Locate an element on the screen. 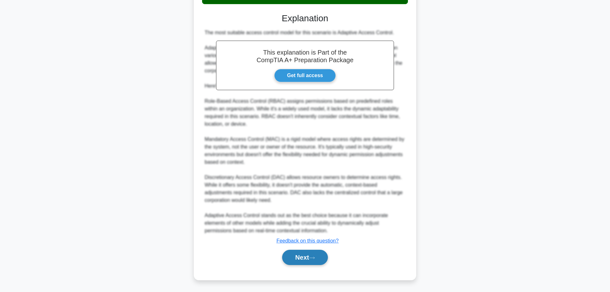 The width and height of the screenshot is (610, 292). a: Get full access is located at coordinates (305, 76).